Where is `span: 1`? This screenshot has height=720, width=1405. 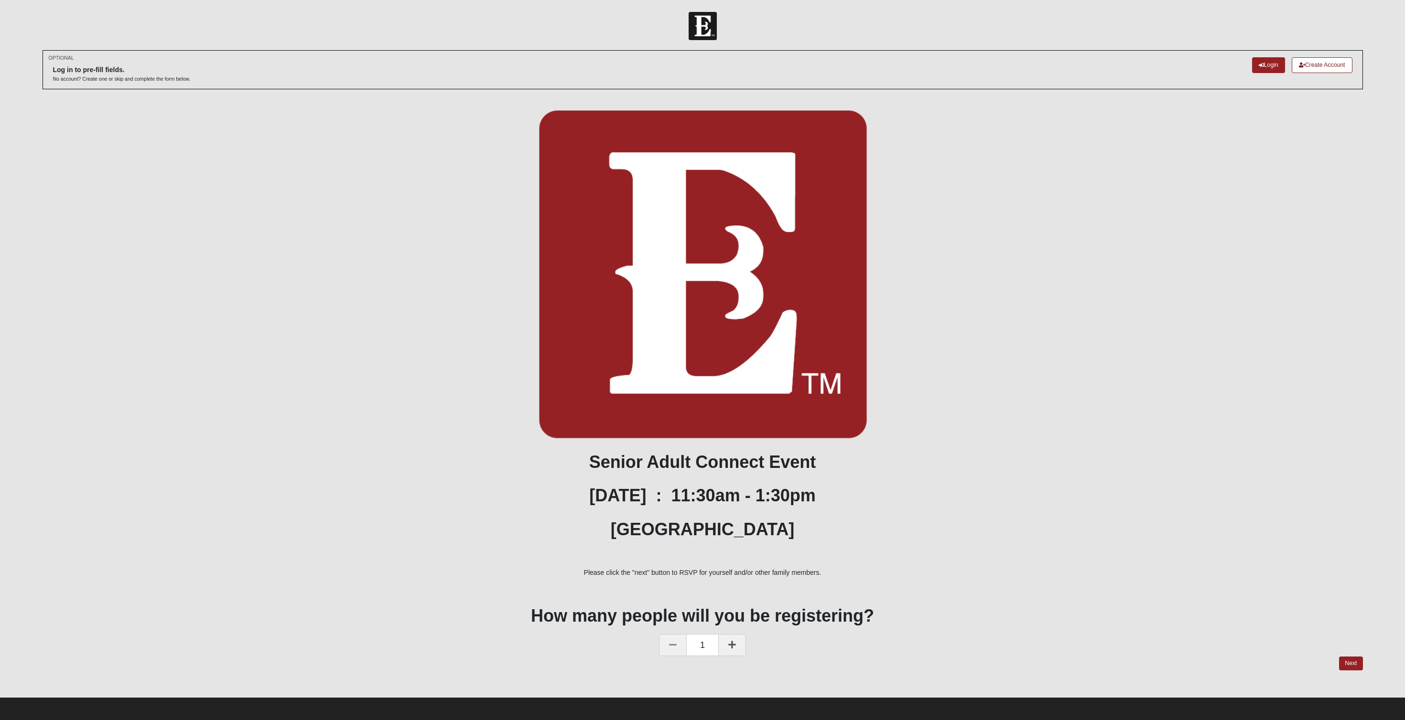
span: 1 is located at coordinates (702, 645).